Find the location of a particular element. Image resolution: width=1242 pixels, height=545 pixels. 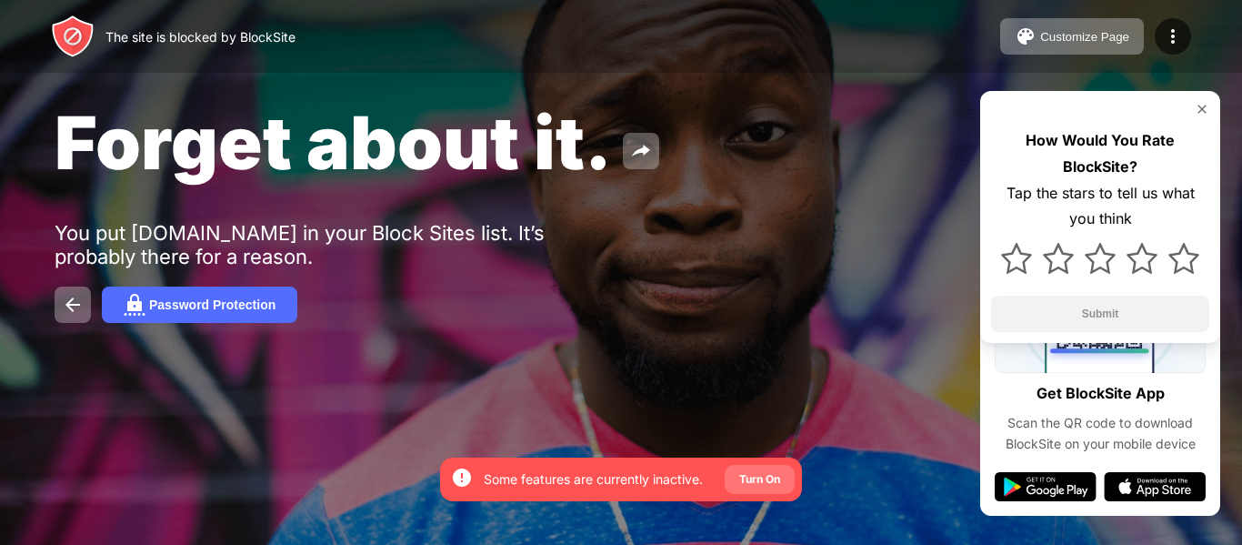

div: Password Protection is located at coordinates (212, 305).